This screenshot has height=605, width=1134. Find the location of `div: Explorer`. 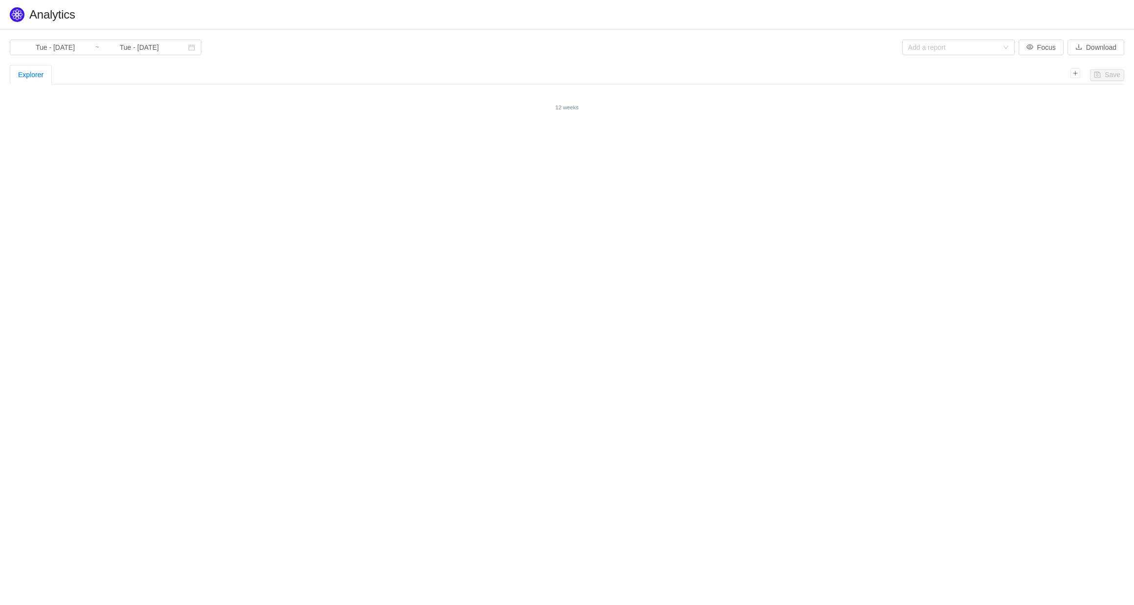

div: Explorer is located at coordinates (31, 75).